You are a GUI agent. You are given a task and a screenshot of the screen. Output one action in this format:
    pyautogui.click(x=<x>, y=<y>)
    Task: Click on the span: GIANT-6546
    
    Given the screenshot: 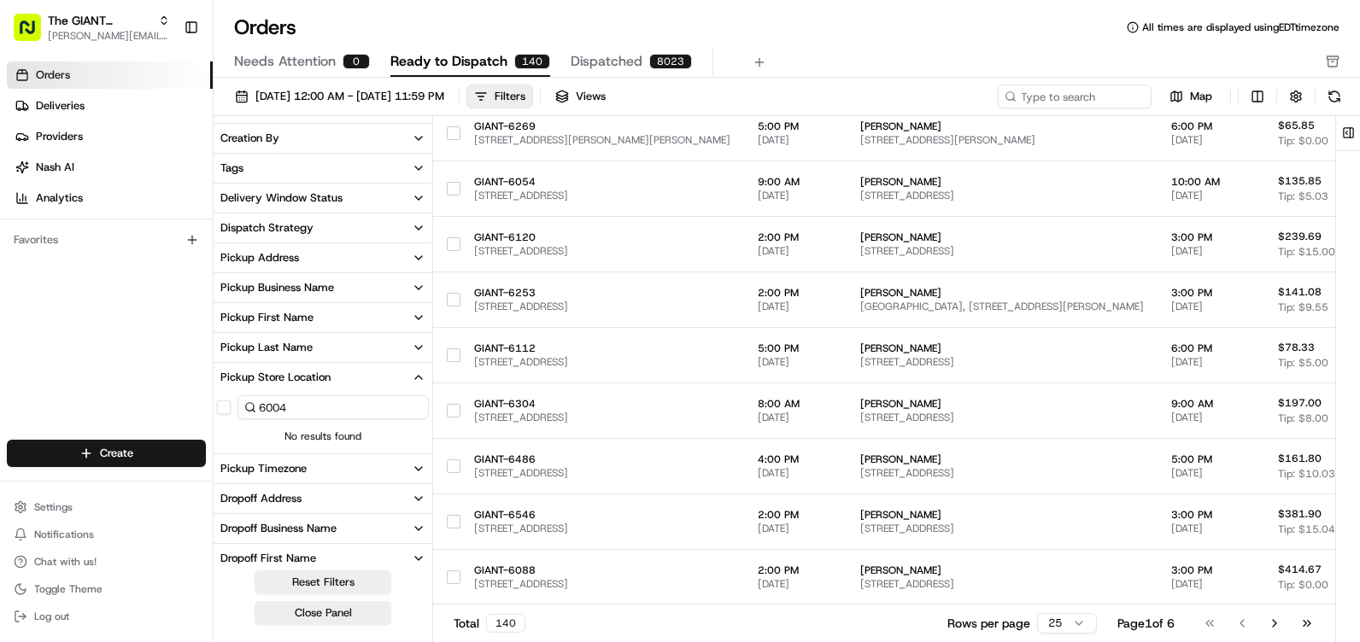 What is the action you would take?
    pyautogui.click(x=602, y=515)
    